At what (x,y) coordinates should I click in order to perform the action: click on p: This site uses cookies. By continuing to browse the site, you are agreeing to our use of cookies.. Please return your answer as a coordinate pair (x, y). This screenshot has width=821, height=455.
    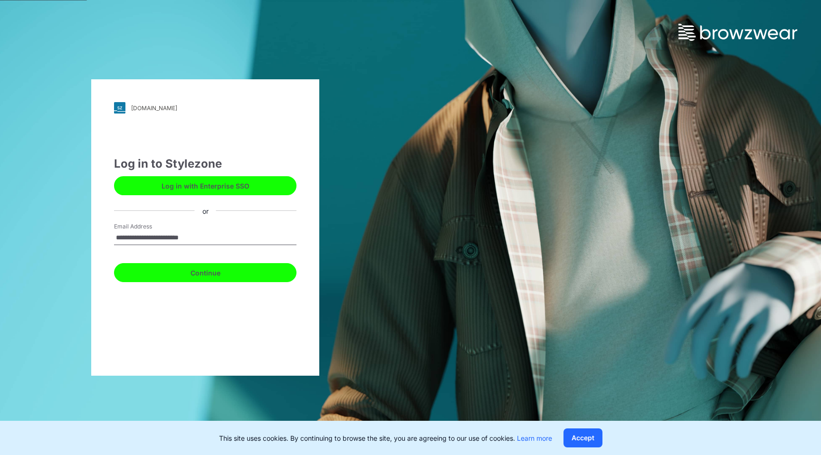
    Looking at the image, I should click on (385, 438).